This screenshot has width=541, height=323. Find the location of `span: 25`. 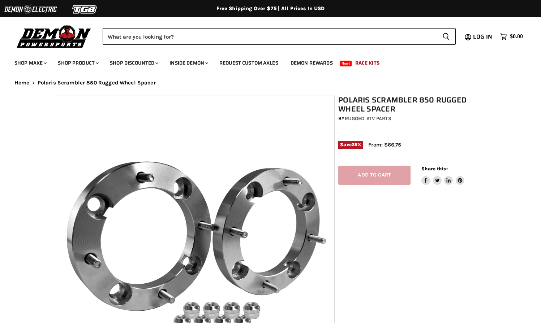

span: 25 is located at coordinates (354, 145).